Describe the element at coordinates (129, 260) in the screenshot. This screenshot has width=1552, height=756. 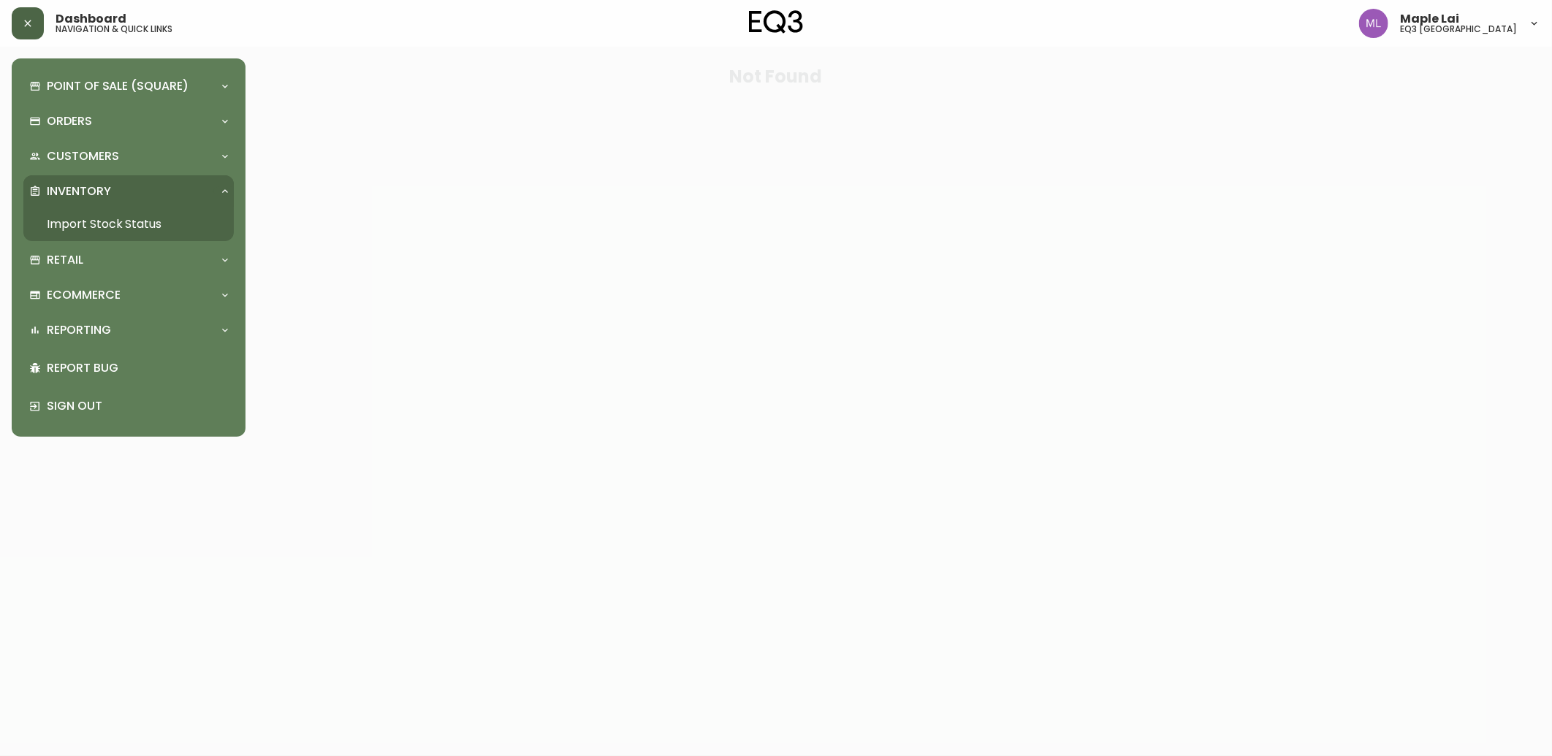
I see `div: Retail` at that location.